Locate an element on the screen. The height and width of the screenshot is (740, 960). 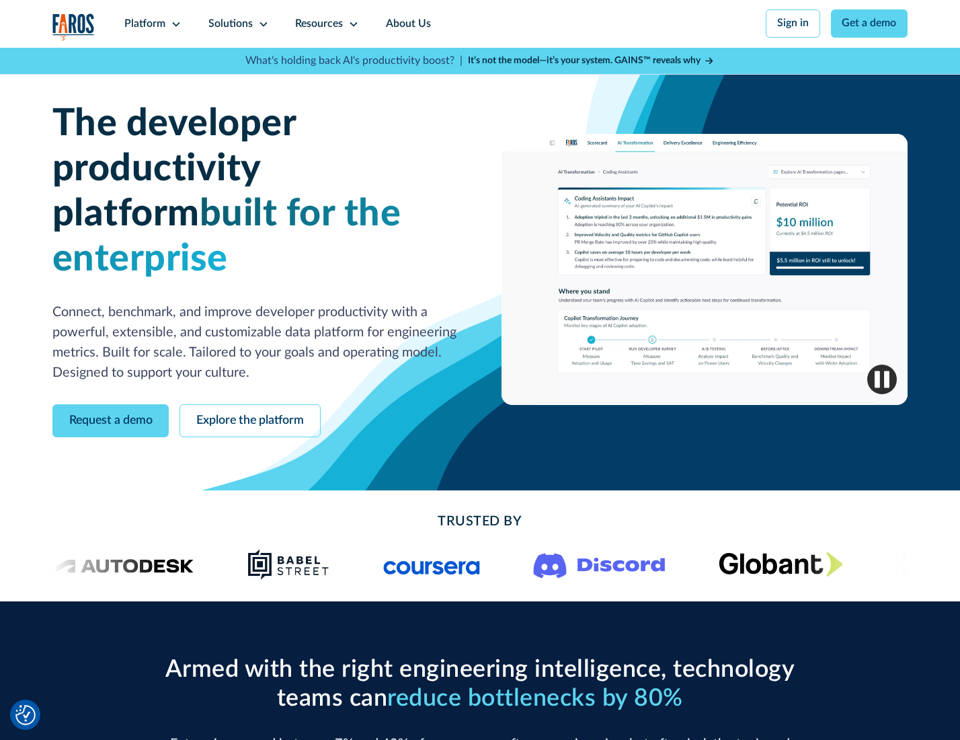
img: Logo of the online learning platform Coursera. is located at coordinates (432, 564).